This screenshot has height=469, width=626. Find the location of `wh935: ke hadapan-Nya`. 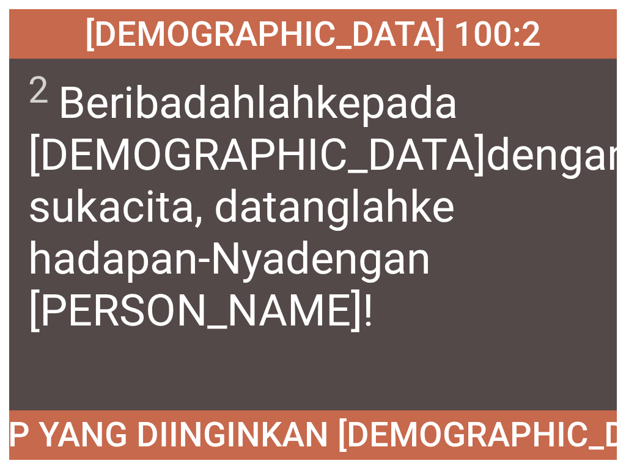

wh935: ke hadapan-Nya is located at coordinates (241, 259).